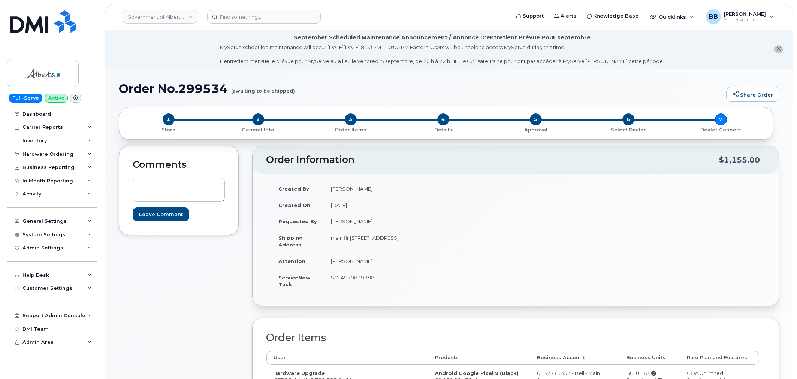 The height and width of the screenshot is (379, 797). I want to click on small: (awaiting to be shipped), so click(263, 88).